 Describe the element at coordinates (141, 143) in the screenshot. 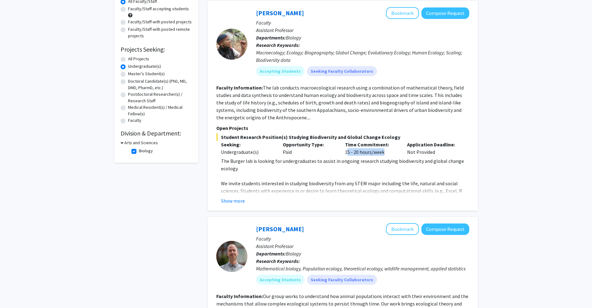

I see `h3: Arts and Sciences` at that location.